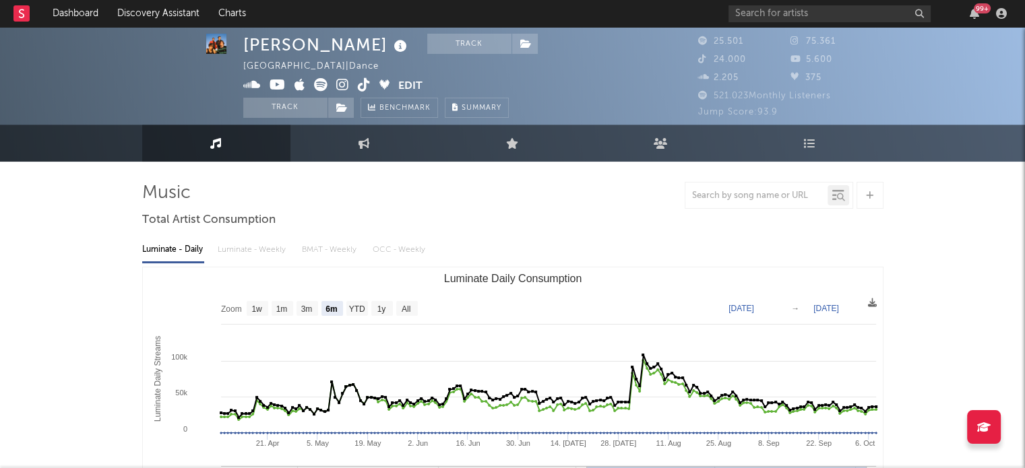 The height and width of the screenshot is (468, 1025). I want to click on text: 8. Sep, so click(768, 443).